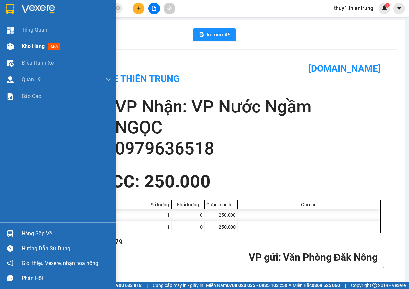 This screenshot has height=289, width=409. I want to click on span: printer, so click(201, 35).